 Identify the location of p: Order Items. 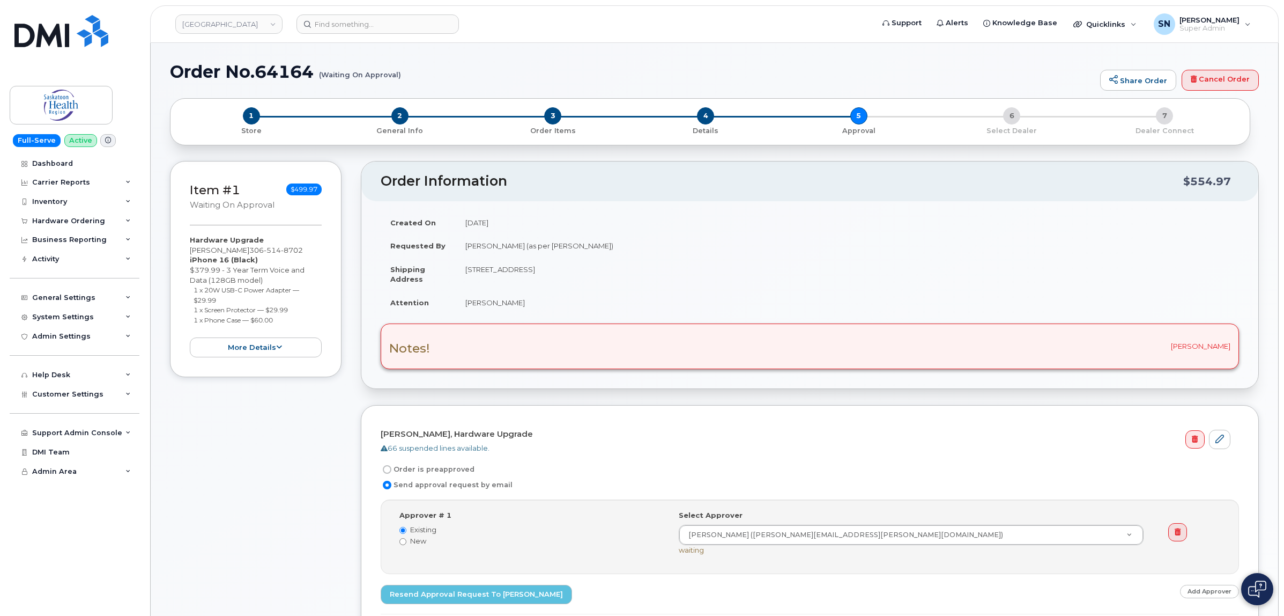
(553, 131).